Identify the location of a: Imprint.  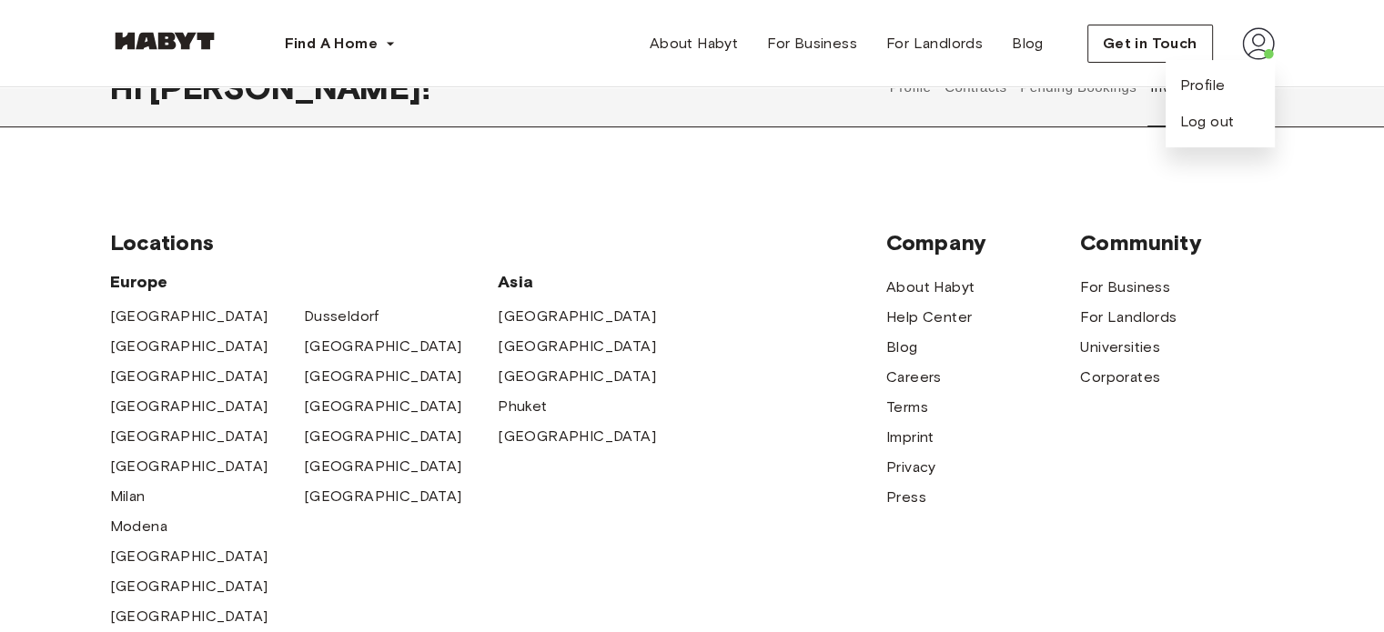
(910, 438).